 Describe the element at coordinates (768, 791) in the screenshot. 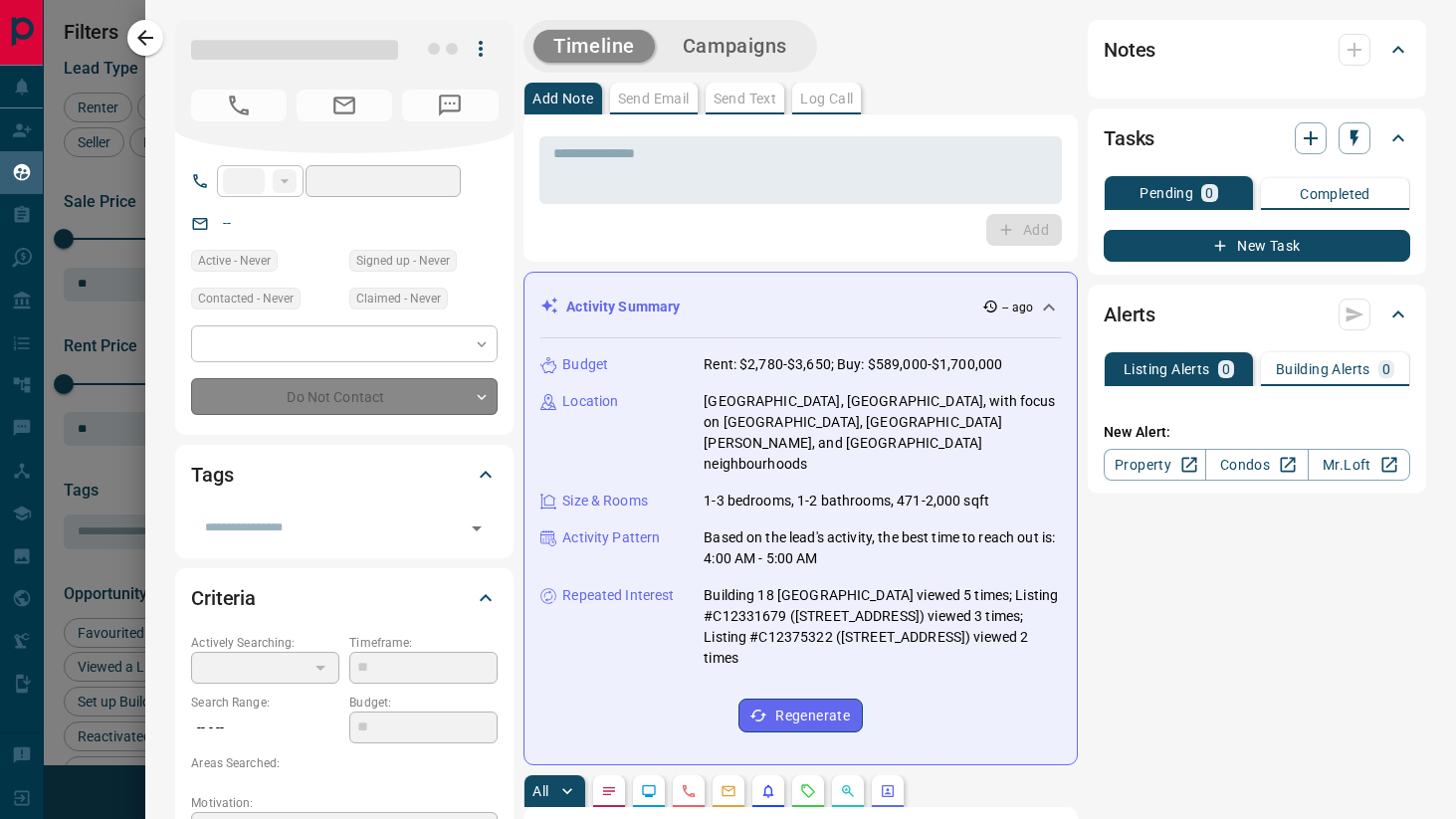

I see `svg: Listing Alerts` at that location.